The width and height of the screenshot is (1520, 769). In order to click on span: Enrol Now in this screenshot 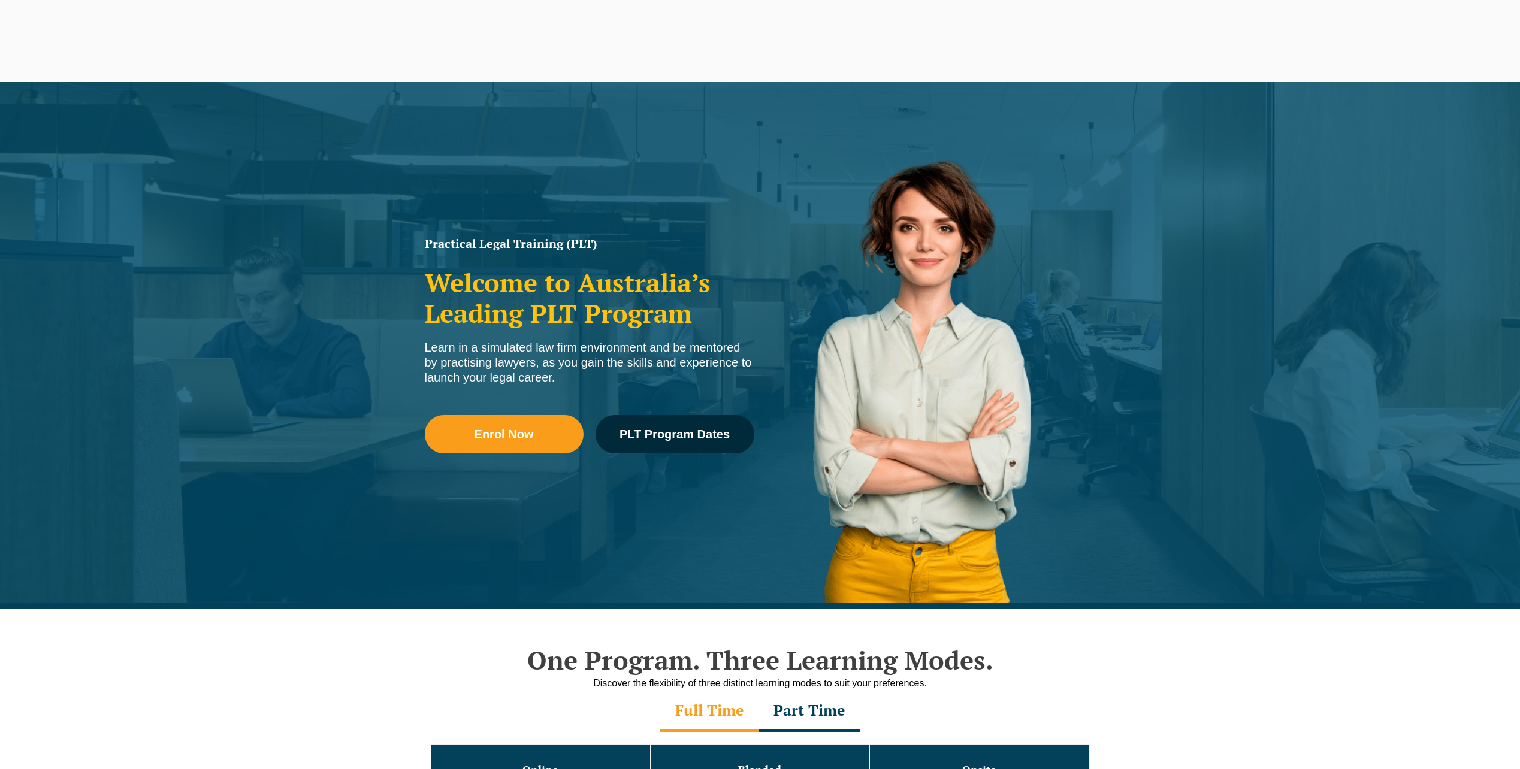, I will do `click(504, 434)`.